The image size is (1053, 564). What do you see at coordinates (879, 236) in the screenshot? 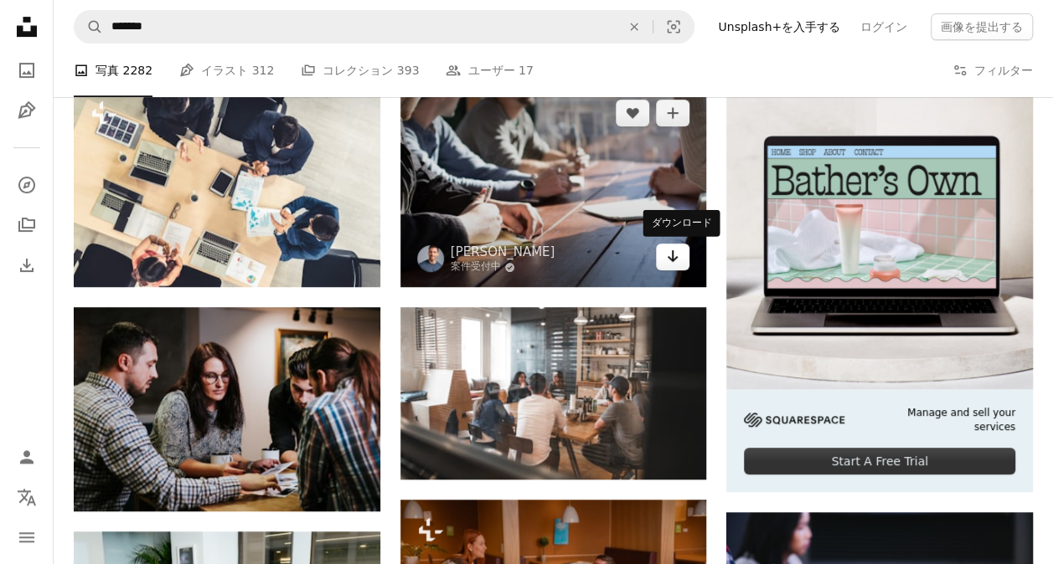
I see `img: file-1707883121023-8e3502977149image` at bounding box center [879, 236].